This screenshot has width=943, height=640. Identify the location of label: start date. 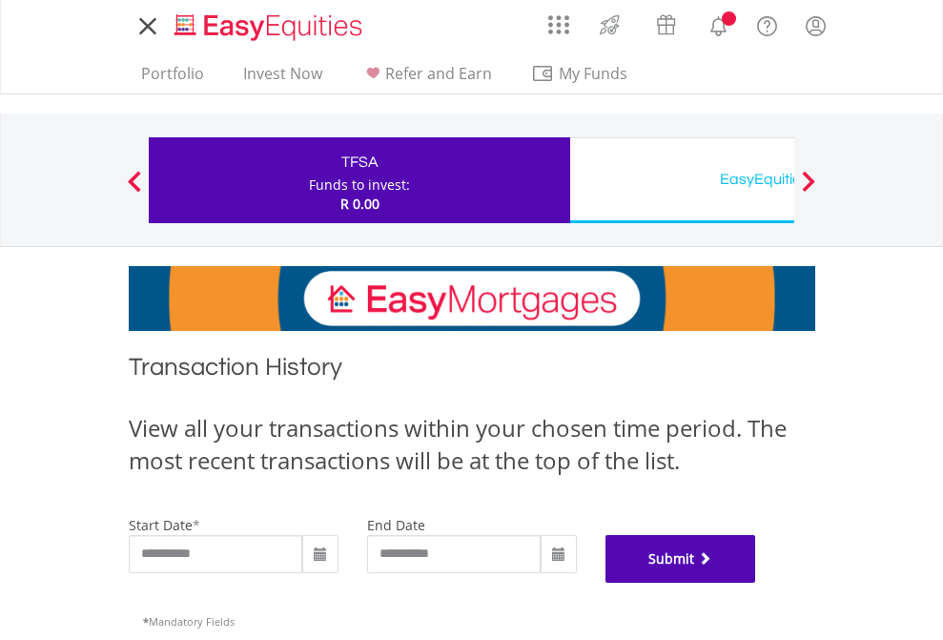
(160, 524).